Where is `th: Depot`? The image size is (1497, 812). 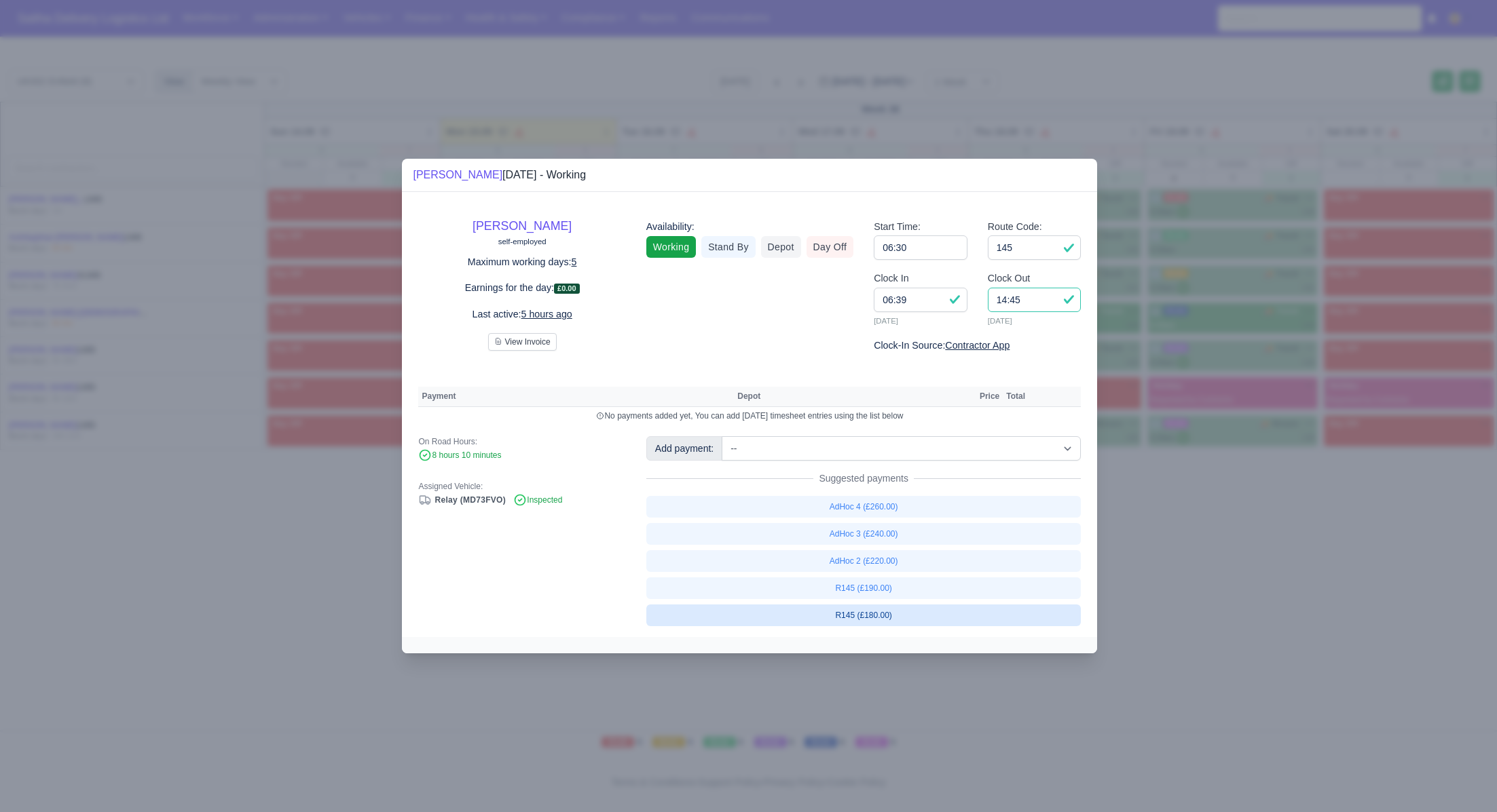 th: Depot is located at coordinates (849, 398).